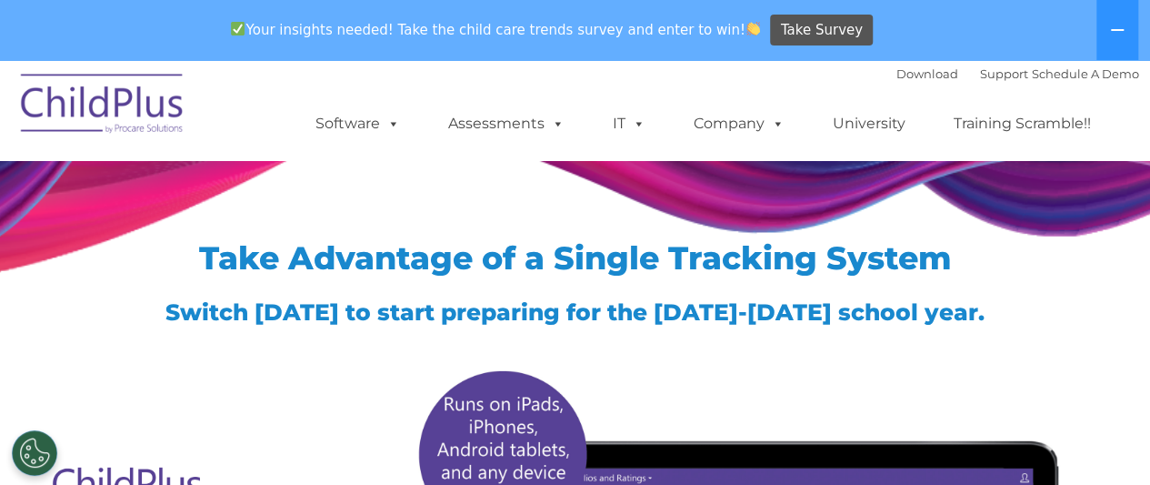 The height and width of the screenshot is (485, 1150). I want to click on a: Assessments, so click(506, 124).